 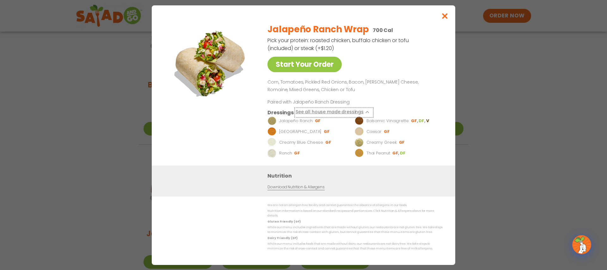 What do you see at coordinates (210, 62) in the screenshot?
I see `img: Featured product photo for Jalapeño Ranch Wrap` at bounding box center [210, 62].